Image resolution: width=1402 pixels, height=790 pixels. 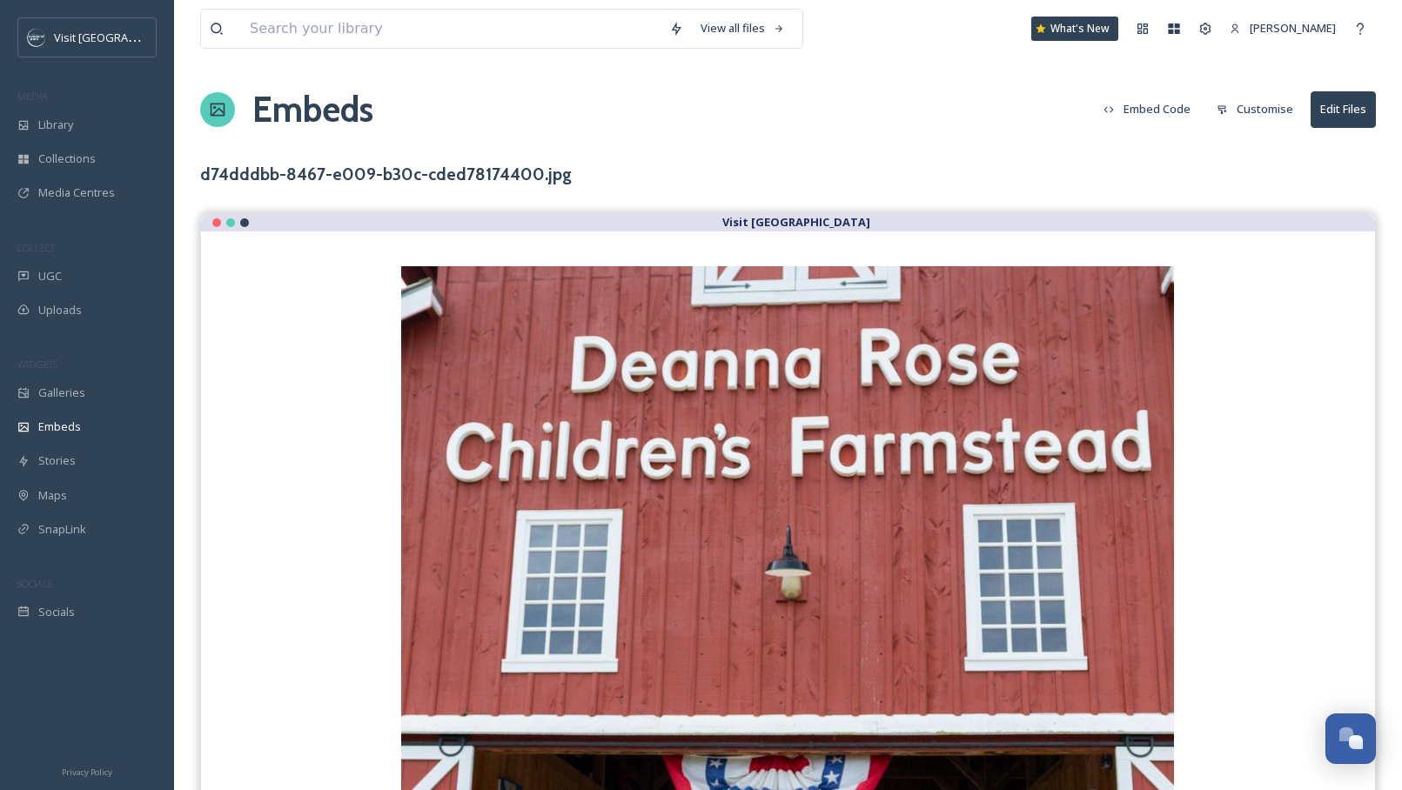 I want to click on span: Library, so click(x=56, y=124).